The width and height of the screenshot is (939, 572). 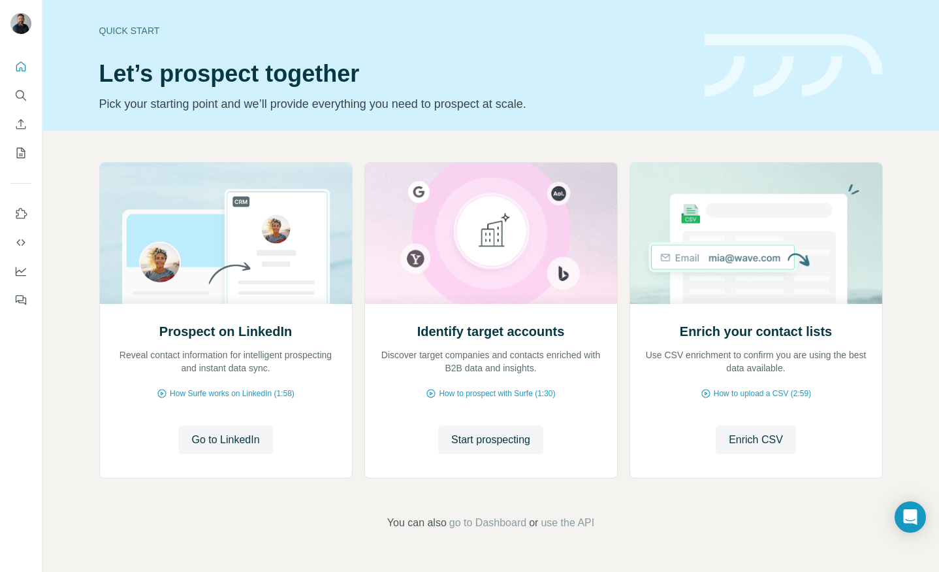 What do you see at coordinates (911, 517) in the screenshot?
I see `div: Open Intercom Messenger` at bounding box center [911, 517].